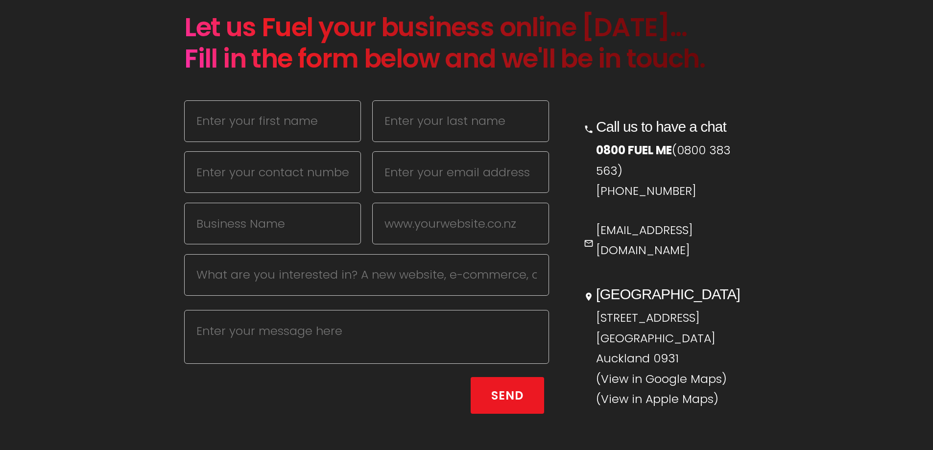  What do you see at coordinates (634, 150) in the screenshot?
I see `strong: 0800 FUEL ME` at bounding box center [634, 150].